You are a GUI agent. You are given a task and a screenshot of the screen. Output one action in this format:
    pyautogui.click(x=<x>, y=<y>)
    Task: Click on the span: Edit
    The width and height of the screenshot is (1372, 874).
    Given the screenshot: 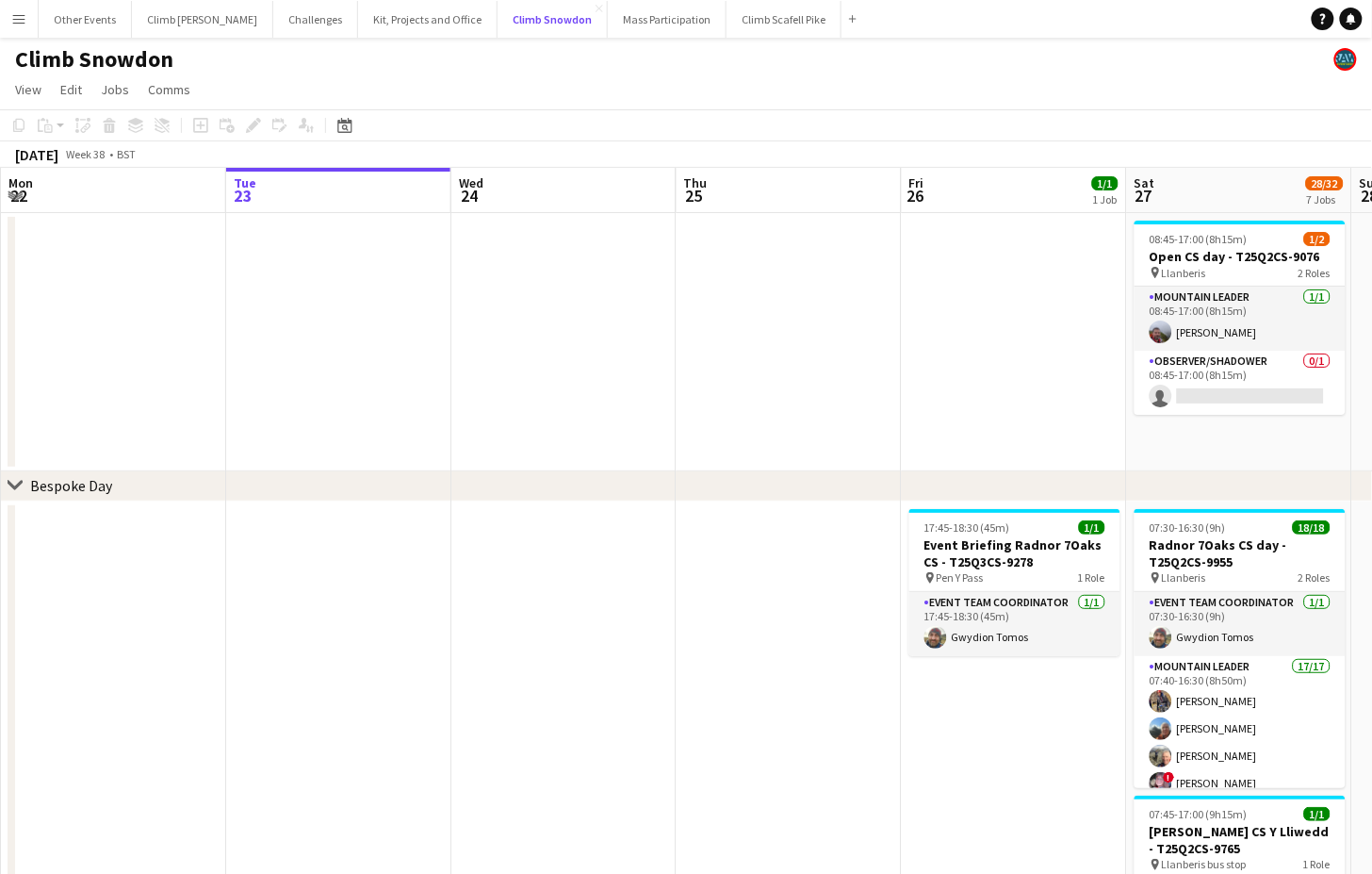 What is the action you would take?
    pyautogui.click(x=71, y=90)
    